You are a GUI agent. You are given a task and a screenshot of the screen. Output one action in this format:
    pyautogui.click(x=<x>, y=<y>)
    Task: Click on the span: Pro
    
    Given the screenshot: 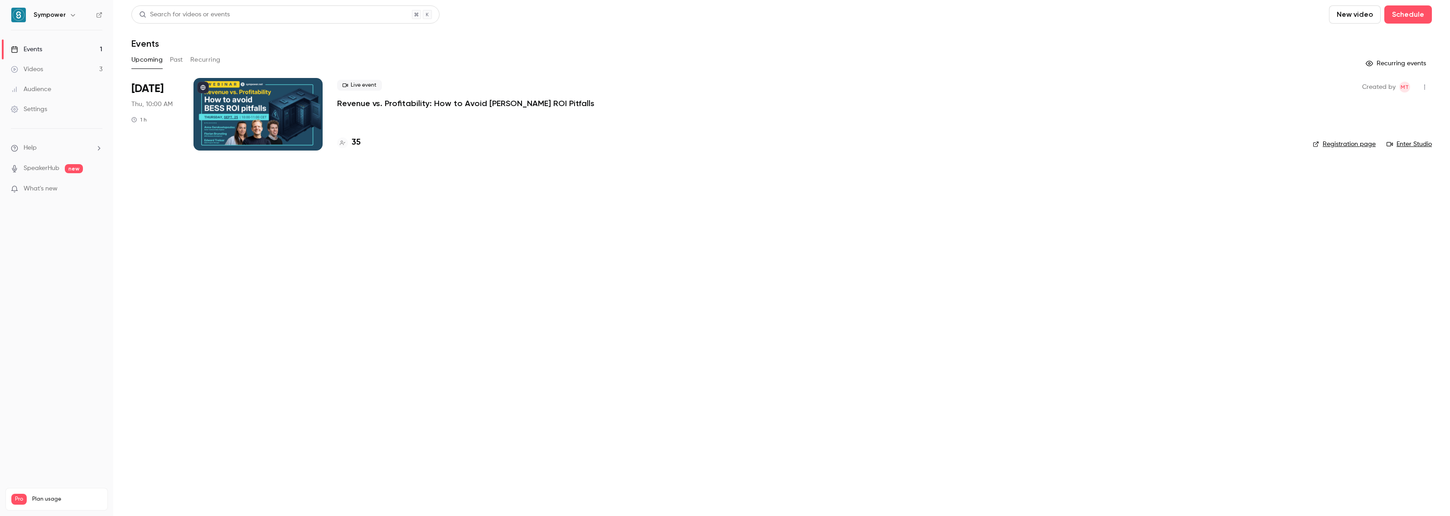 What is the action you would take?
    pyautogui.click(x=19, y=499)
    